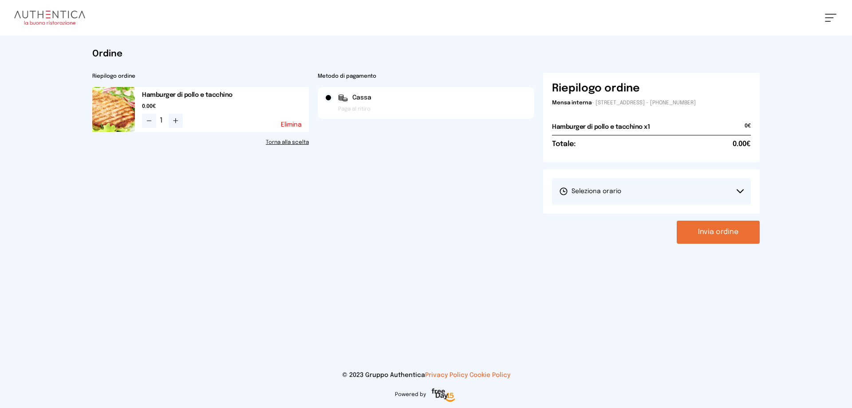 The image size is (852, 408). What do you see at coordinates (410, 394) in the screenshot?
I see `span: Powered by` at bounding box center [410, 394].